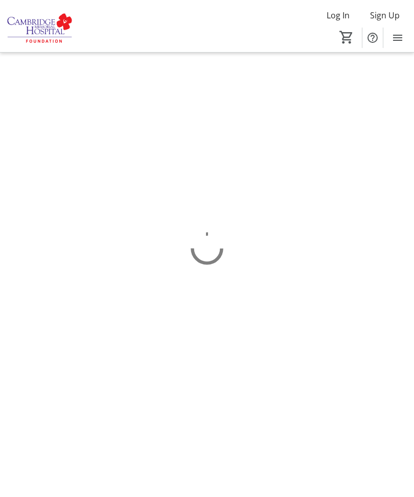  What do you see at coordinates (346, 37) in the screenshot?
I see `button: Cart` at bounding box center [346, 37].